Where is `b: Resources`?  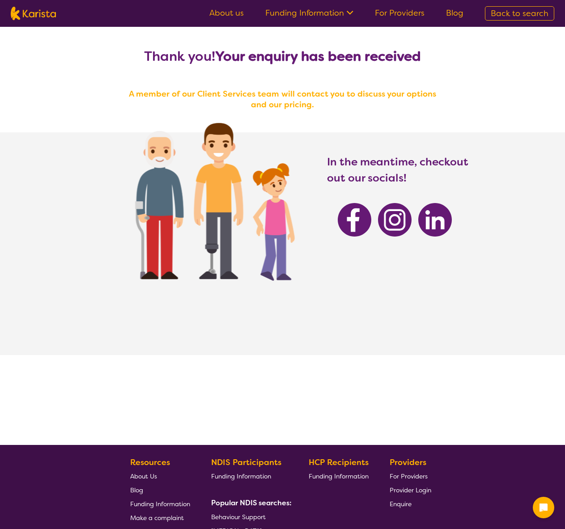
b: Resources is located at coordinates (150, 463).